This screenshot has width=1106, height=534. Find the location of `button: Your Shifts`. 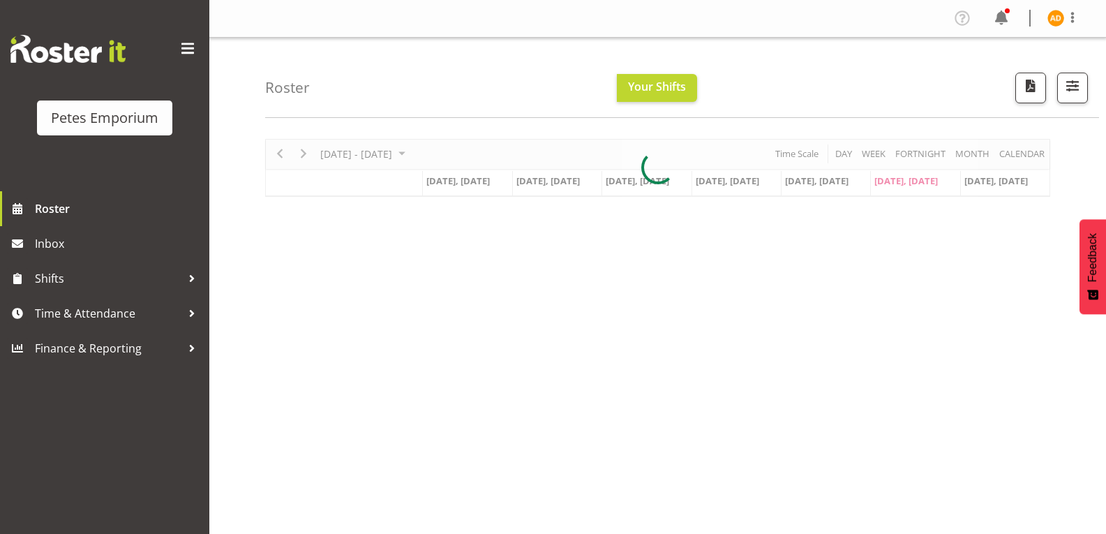

button: Your Shifts is located at coordinates (657, 88).